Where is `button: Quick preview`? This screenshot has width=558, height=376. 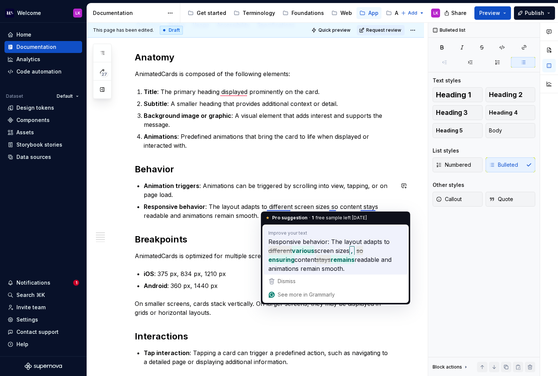
button: Quick preview is located at coordinates (331, 30).